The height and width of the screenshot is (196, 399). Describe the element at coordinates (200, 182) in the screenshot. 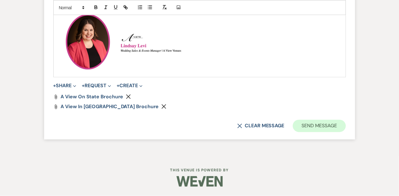

I see `img: Weven Logo` at that location.